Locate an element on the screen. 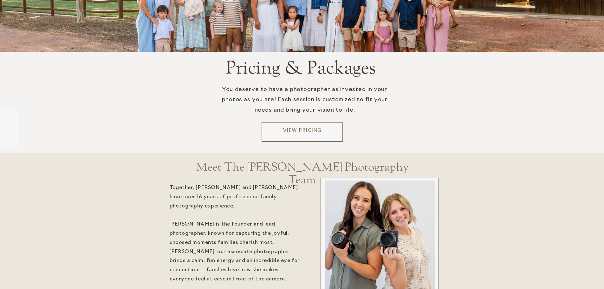 This screenshot has height=289, width=604. a: View Pricing is located at coordinates (302, 132).